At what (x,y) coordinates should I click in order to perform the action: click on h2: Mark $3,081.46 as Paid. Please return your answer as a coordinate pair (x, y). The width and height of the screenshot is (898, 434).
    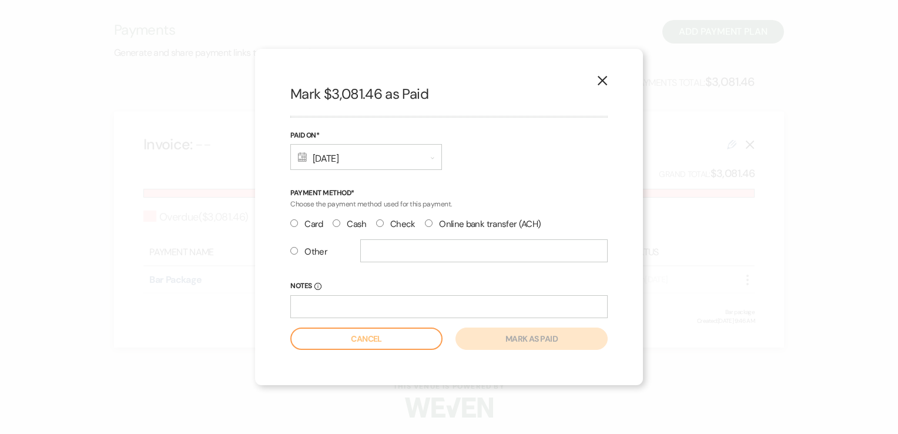
    Looking at the image, I should click on (449, 94).